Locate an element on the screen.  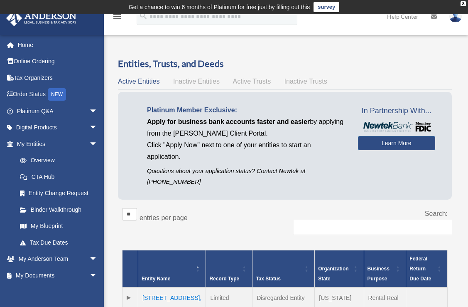
span: Inactive Trusts is located at coordinates (306, 81).